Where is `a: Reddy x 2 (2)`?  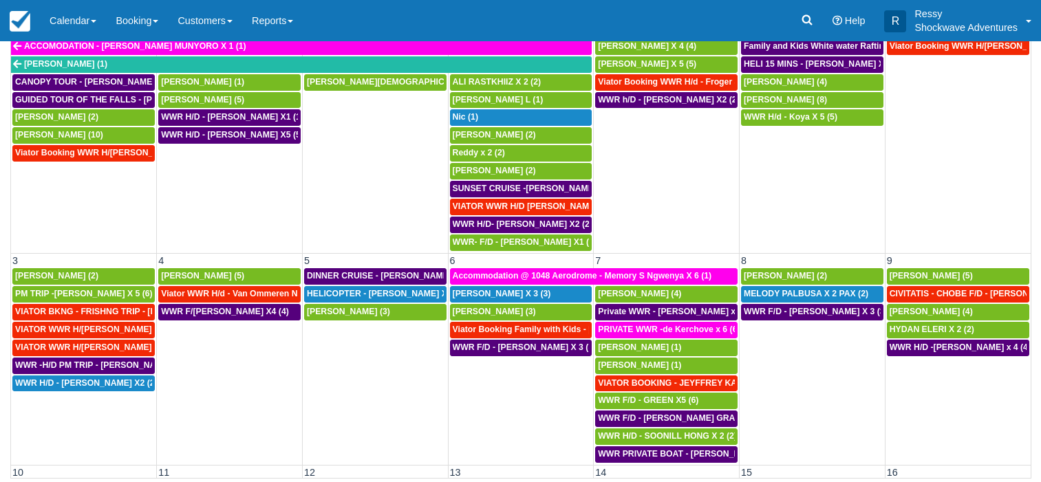
a: Reddy x 2 (2) is located at coordinates (521, 153).